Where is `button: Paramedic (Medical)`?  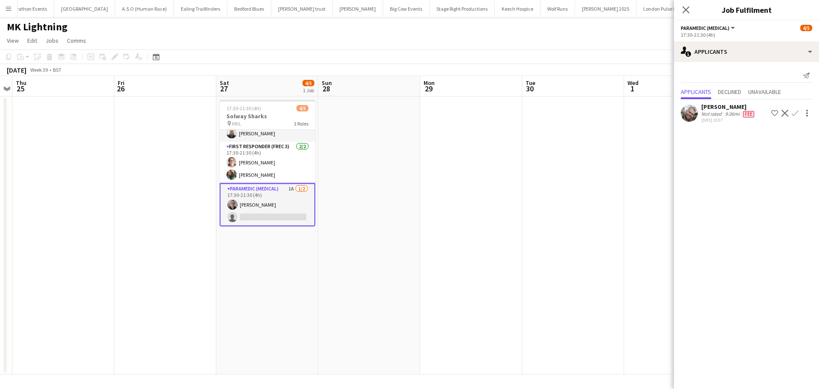 button: Paramedic (Medical) is located at coordinates (709, 28).